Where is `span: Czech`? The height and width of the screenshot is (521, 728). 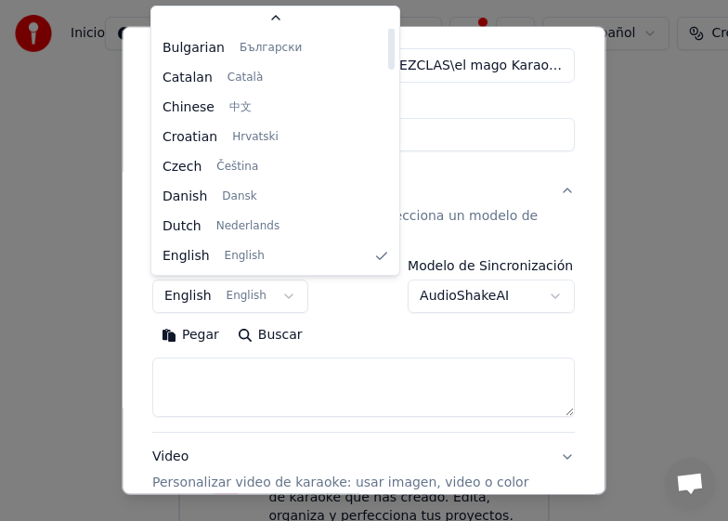 span: Czech is located at coordinates (182, 167).